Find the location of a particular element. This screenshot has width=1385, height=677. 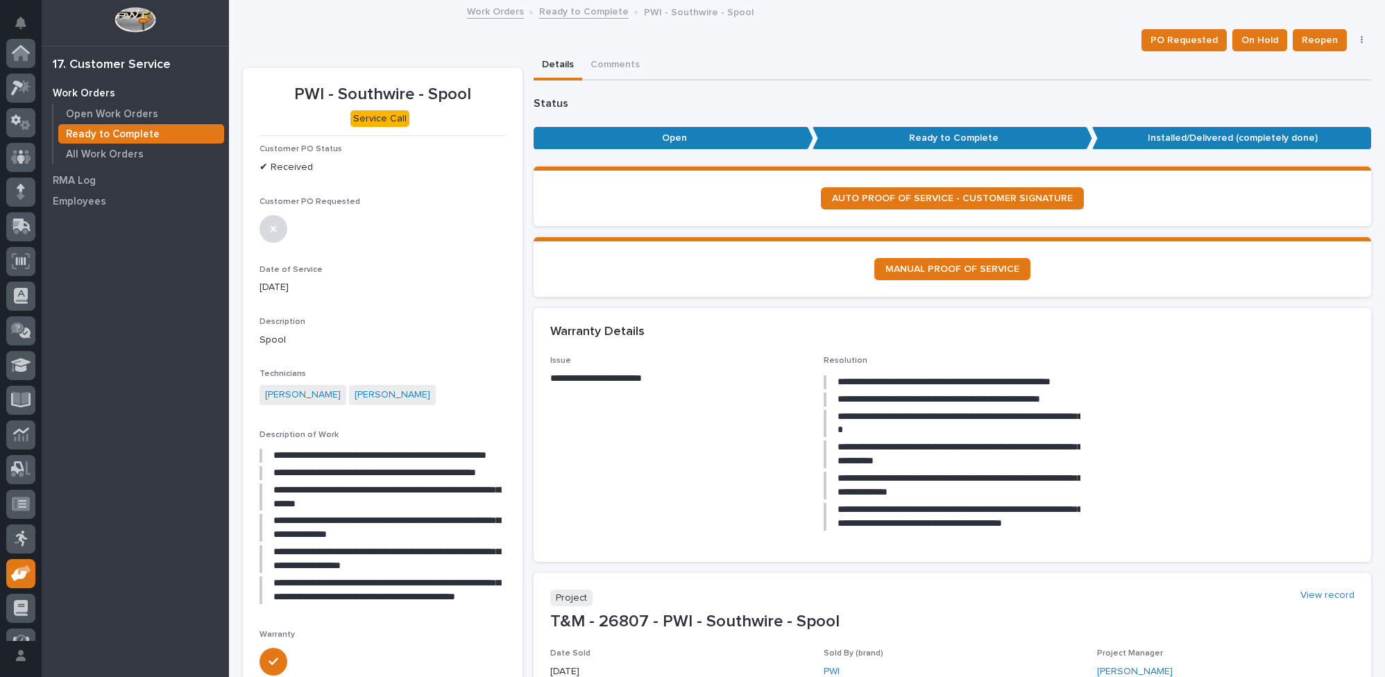

p: Spool is located at coordinates (382, 340).